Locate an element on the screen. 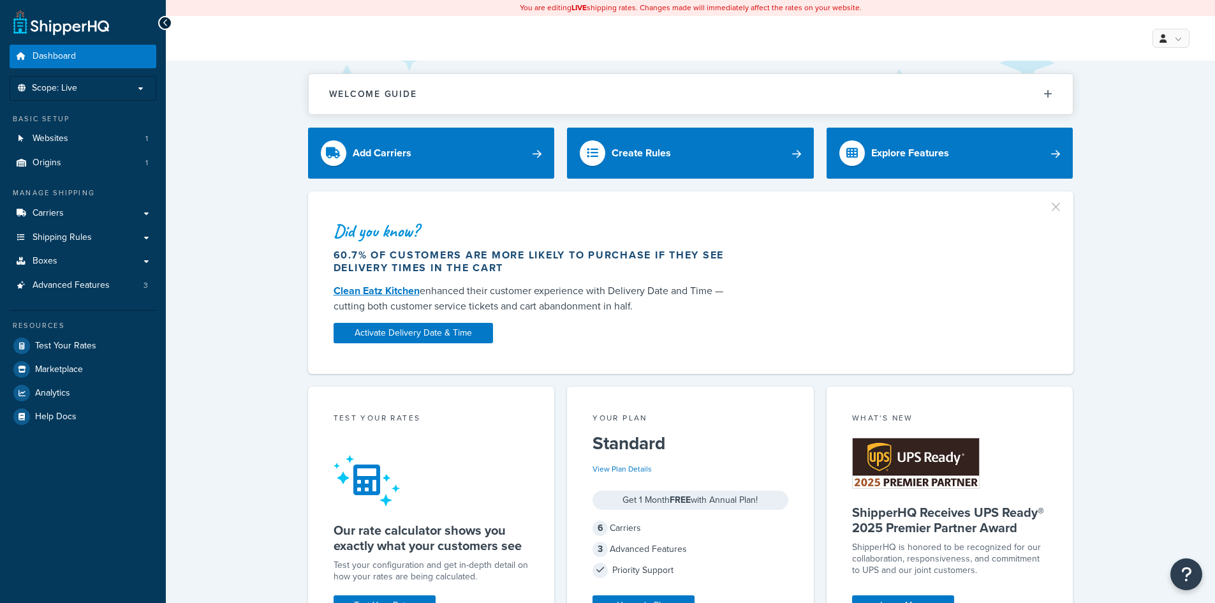 The width and height of the screenshot is (1215, 603). li: Analytics is located at coordinates (83, 393).